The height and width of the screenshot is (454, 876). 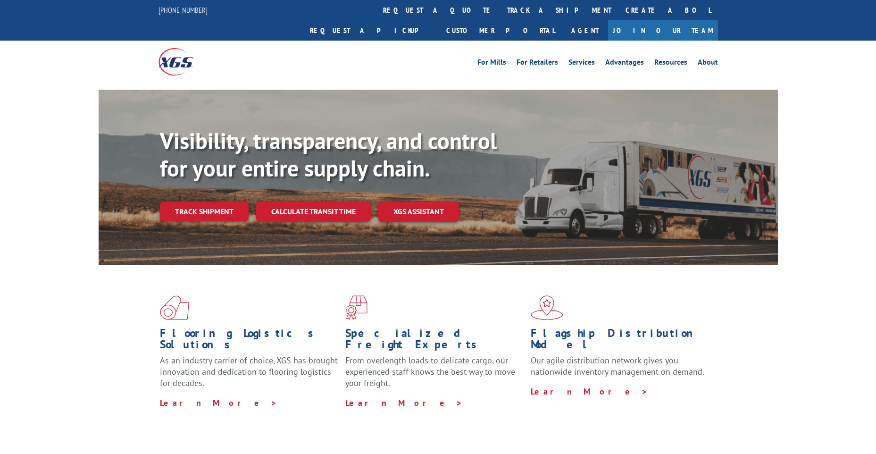 What do you see at coordinates (581, 64) in the screenshot?
I see `a: Services` at bounding box center [581, 64].